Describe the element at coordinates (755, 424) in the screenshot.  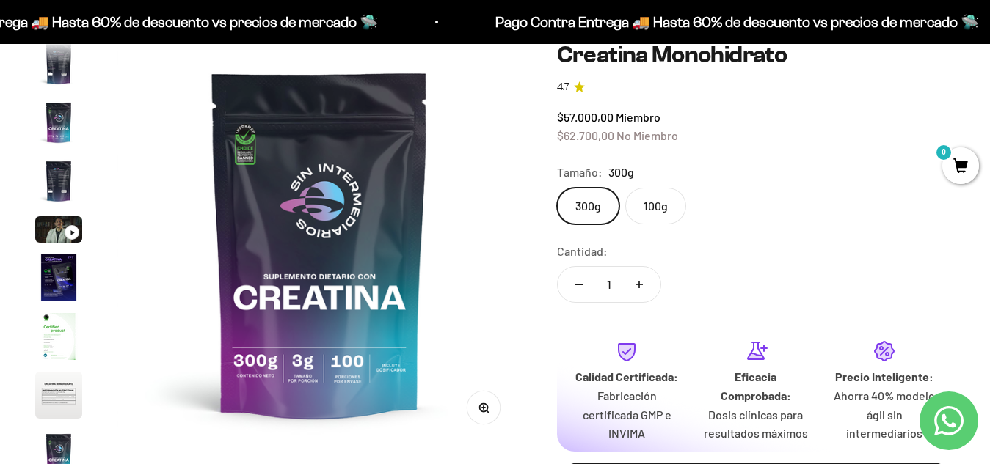
I see `p: Dosis clínicas para resultados máximos` at that location.